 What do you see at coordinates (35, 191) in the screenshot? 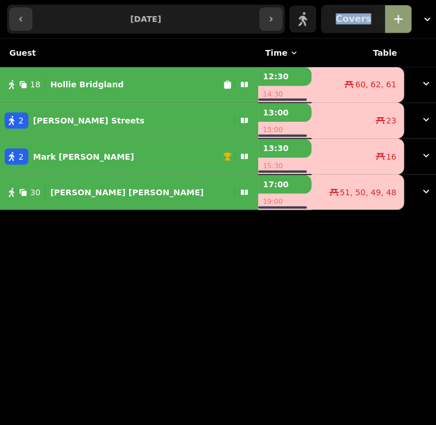
I see `span: 30` at bounding box center [35, 191].